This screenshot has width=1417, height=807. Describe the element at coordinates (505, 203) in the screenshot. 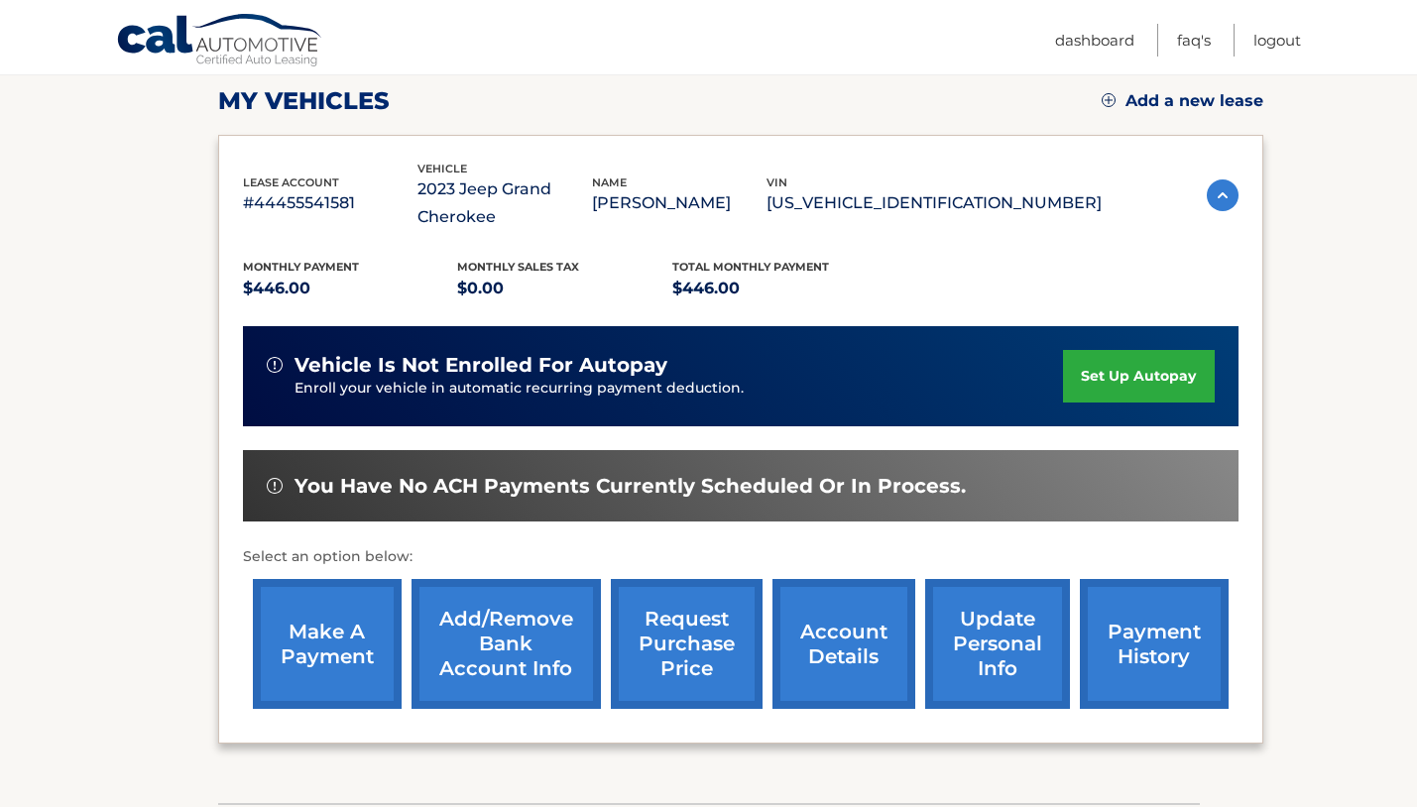

I see `p: 2023 Jeep Grand Cherokee` at that location.